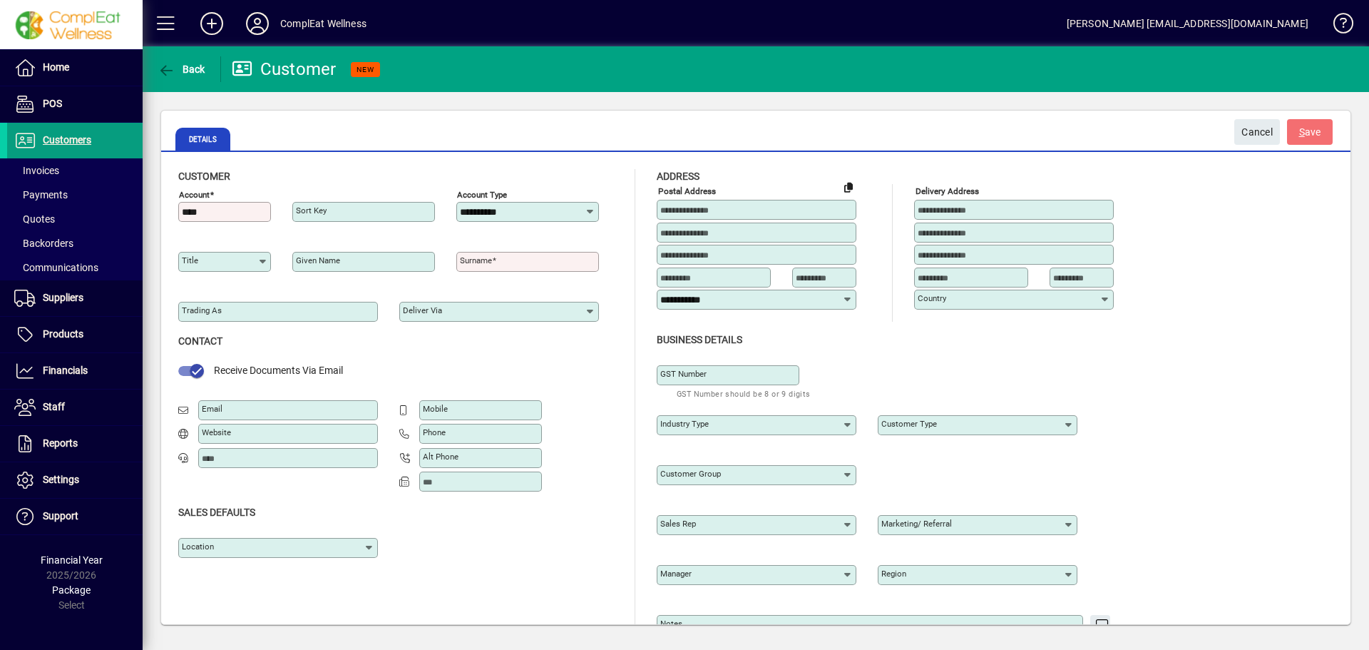 The width and height of the screenshot is (1369, 650). What do you see at coordinates (311, 210) in the screenshot?
I see `mat-label: Sort key` at bounding box center [311, 210].